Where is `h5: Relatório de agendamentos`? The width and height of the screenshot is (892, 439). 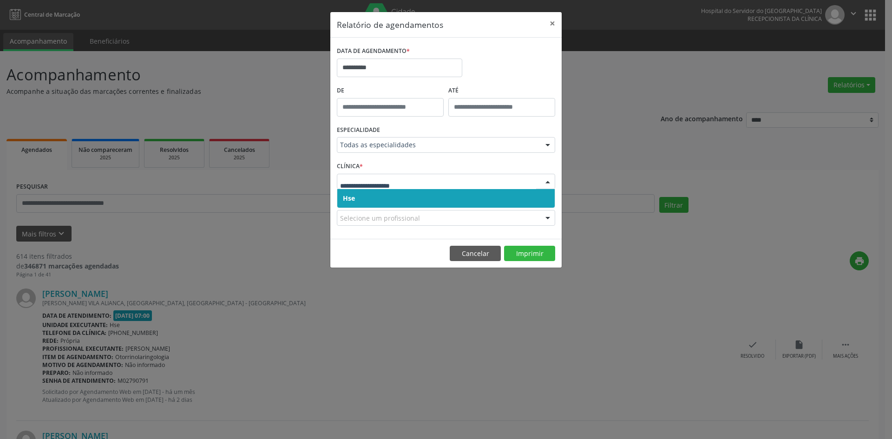
h5: Relatório de agendamentos is located at coordinates (390, 25).